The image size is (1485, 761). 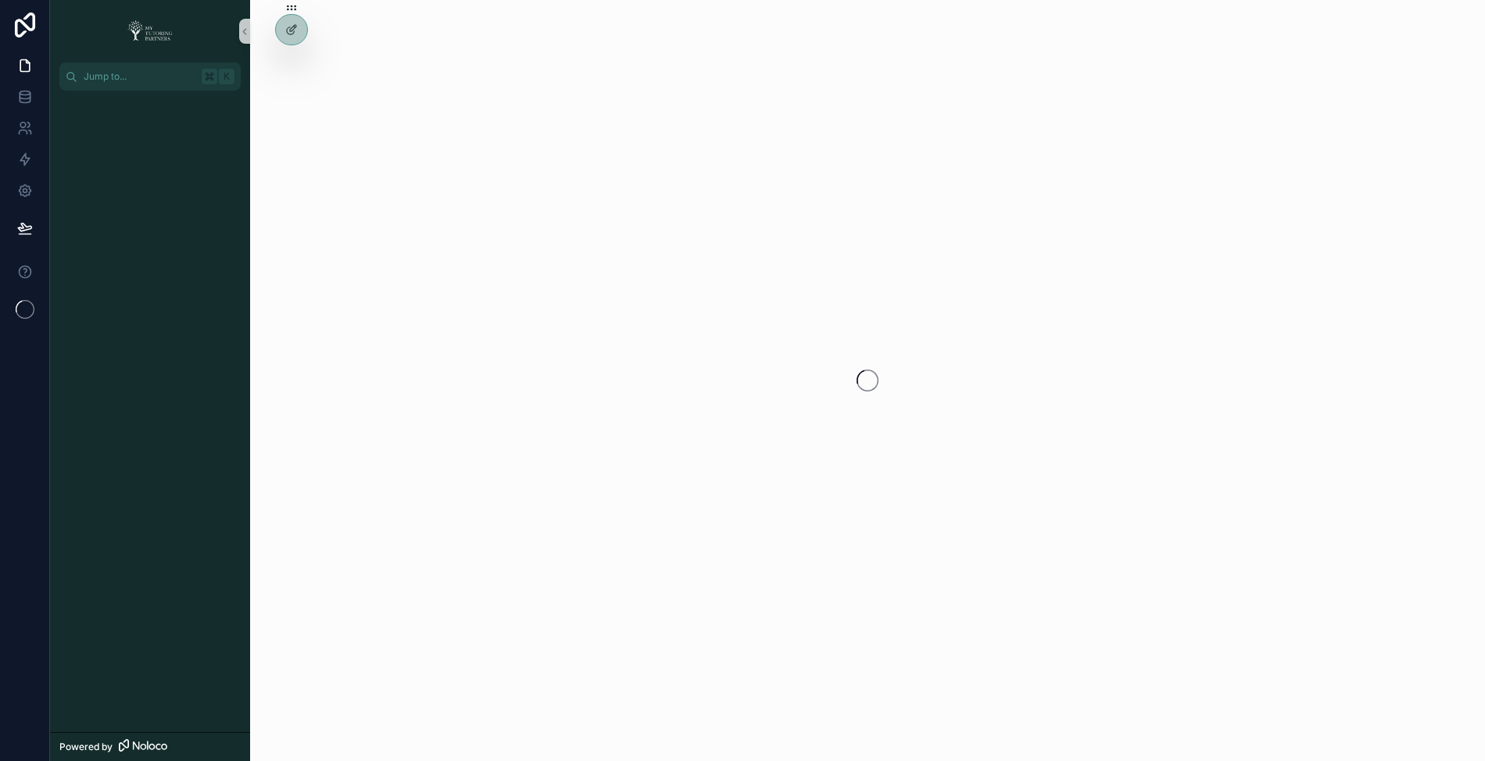 I want to click on div: scrollable content, so click(x=150, y=105).